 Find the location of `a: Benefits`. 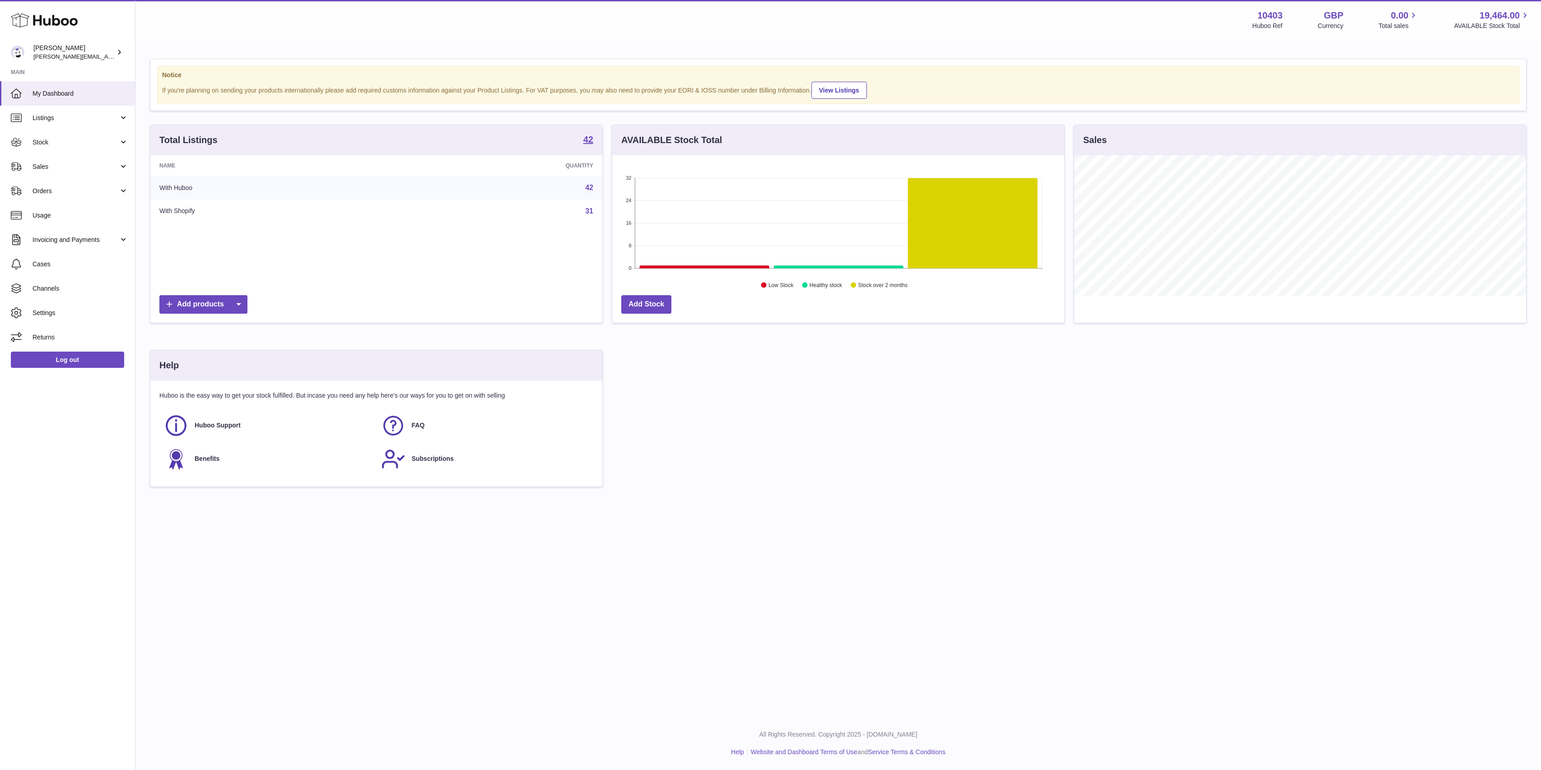

a: Benefits is located at coordinates (268, 459).